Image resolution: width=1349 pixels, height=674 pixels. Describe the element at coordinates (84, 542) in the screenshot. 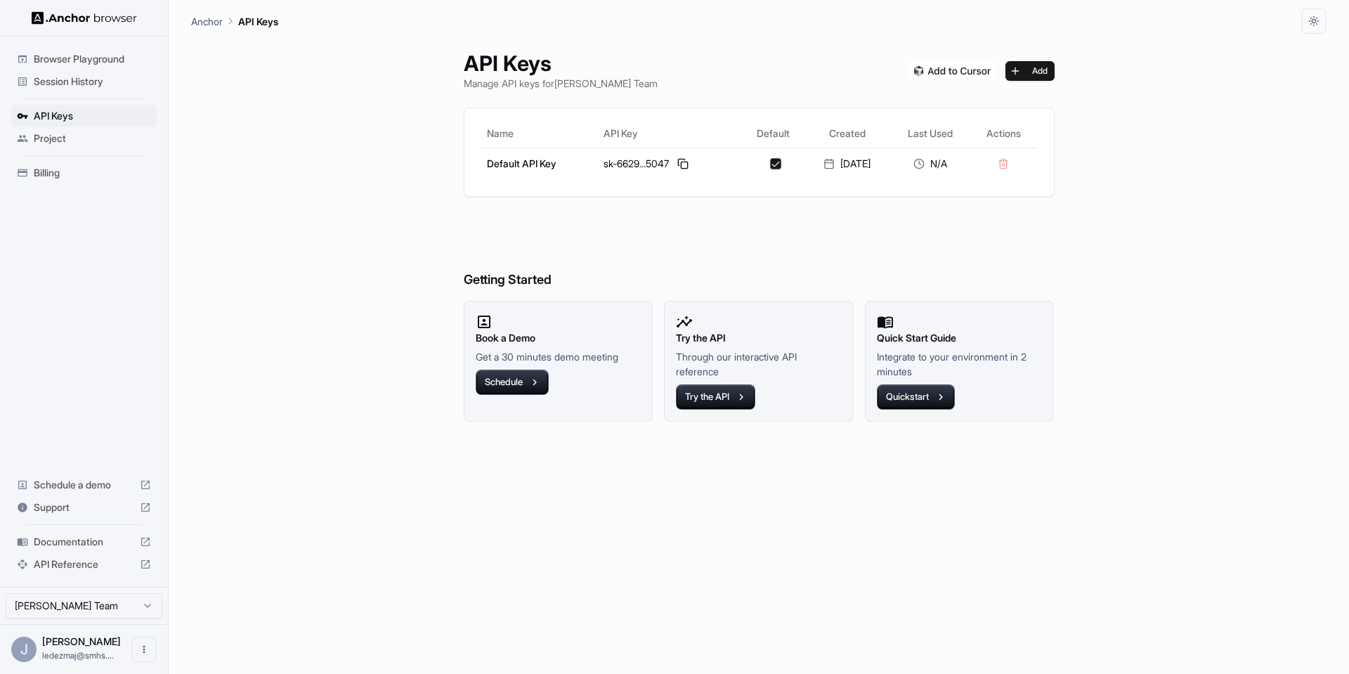

I see `div: Documentation` at that location.